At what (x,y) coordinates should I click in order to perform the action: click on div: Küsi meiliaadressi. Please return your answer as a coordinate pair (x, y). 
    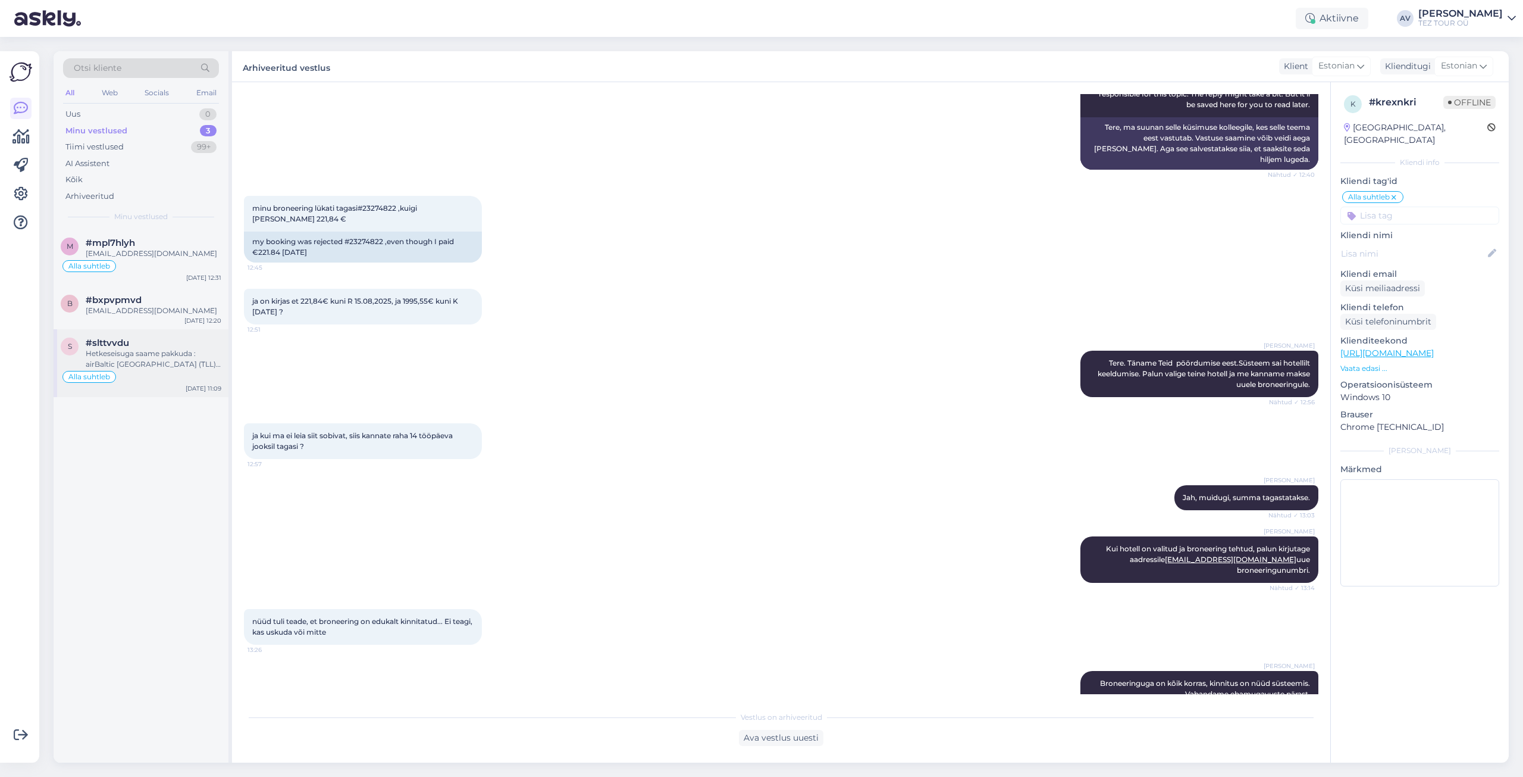
    Looking at the image, I should click on (1383, 288).